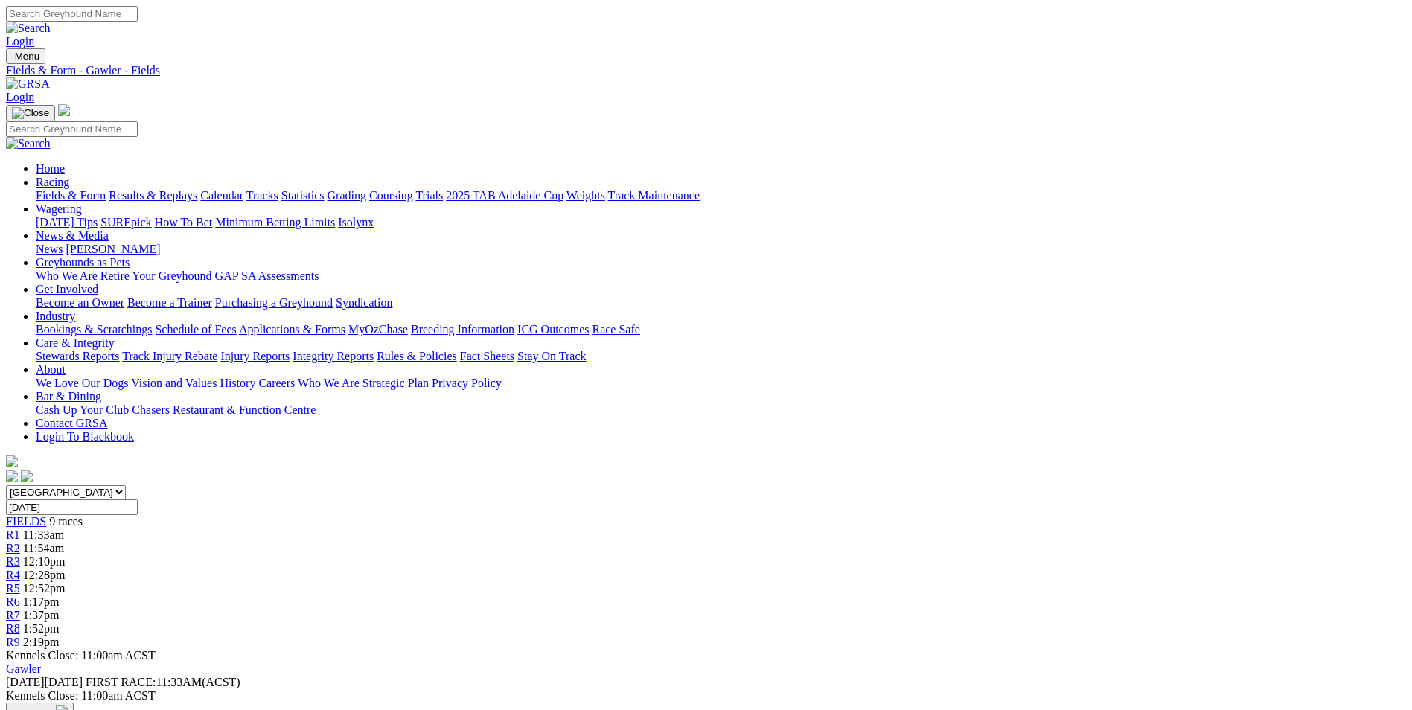  What do you see at coordinates (44, 561) in the screenshot?
I see `span: 12:10pm` at bounding box center [44, 561].